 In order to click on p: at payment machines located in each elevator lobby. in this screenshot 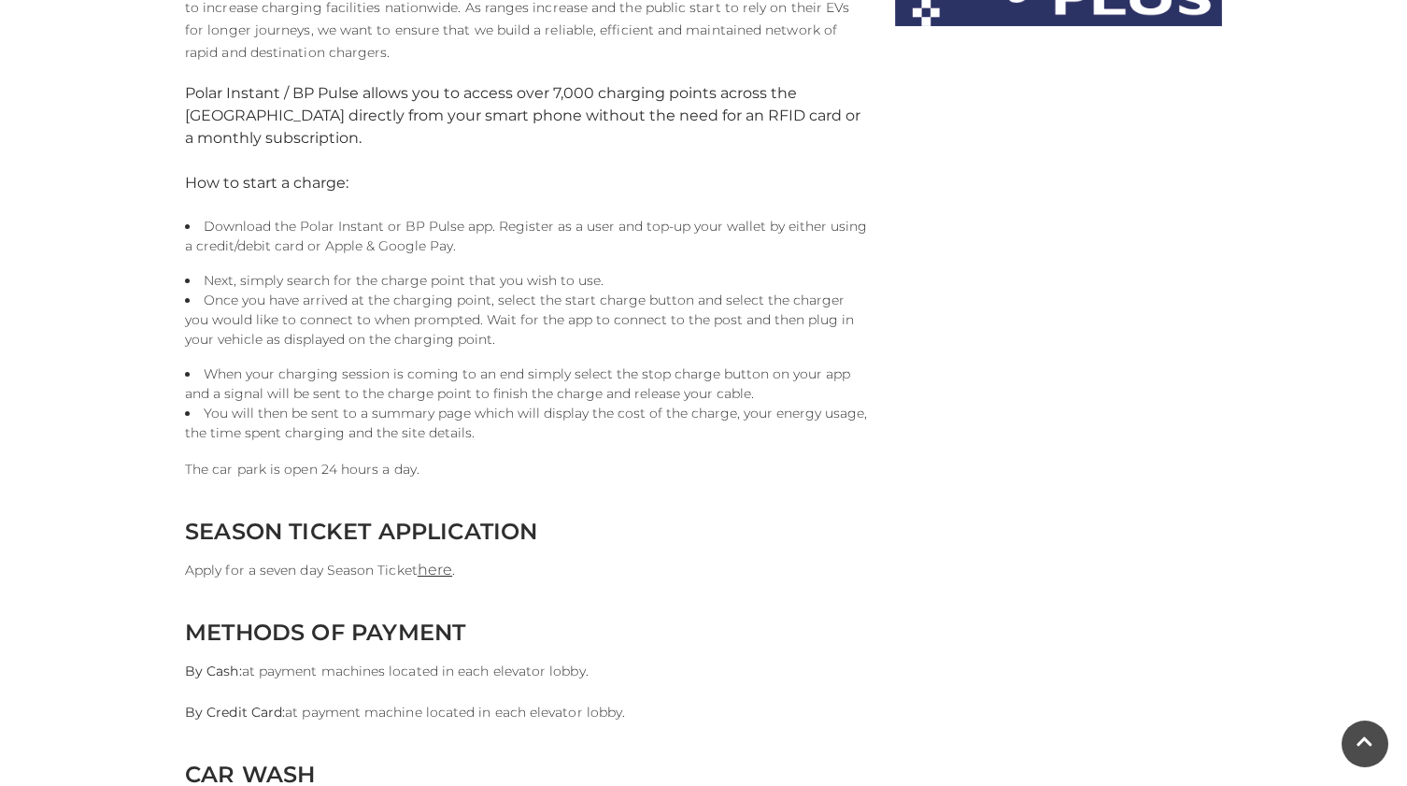, I will do `click(526, 671)`.